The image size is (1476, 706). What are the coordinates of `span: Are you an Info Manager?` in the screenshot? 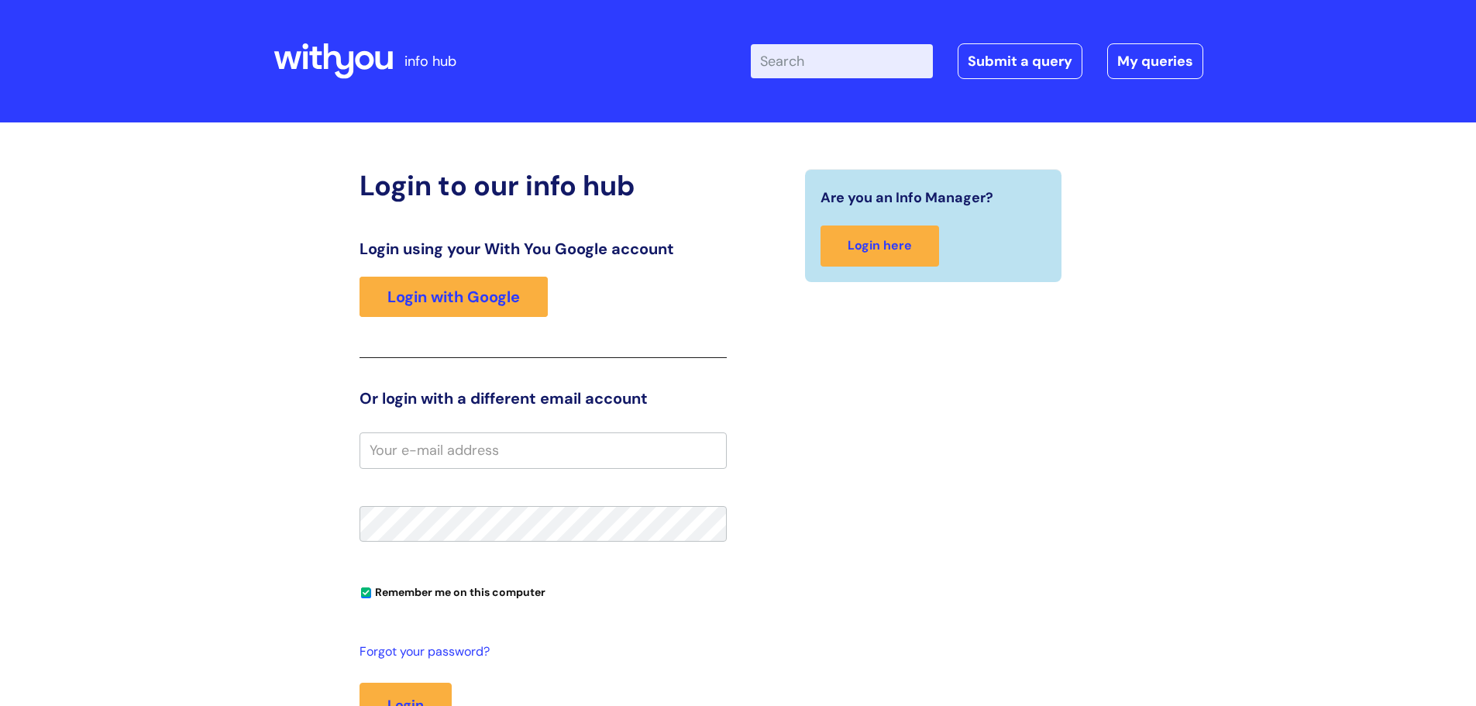 It's located at (907, 198).